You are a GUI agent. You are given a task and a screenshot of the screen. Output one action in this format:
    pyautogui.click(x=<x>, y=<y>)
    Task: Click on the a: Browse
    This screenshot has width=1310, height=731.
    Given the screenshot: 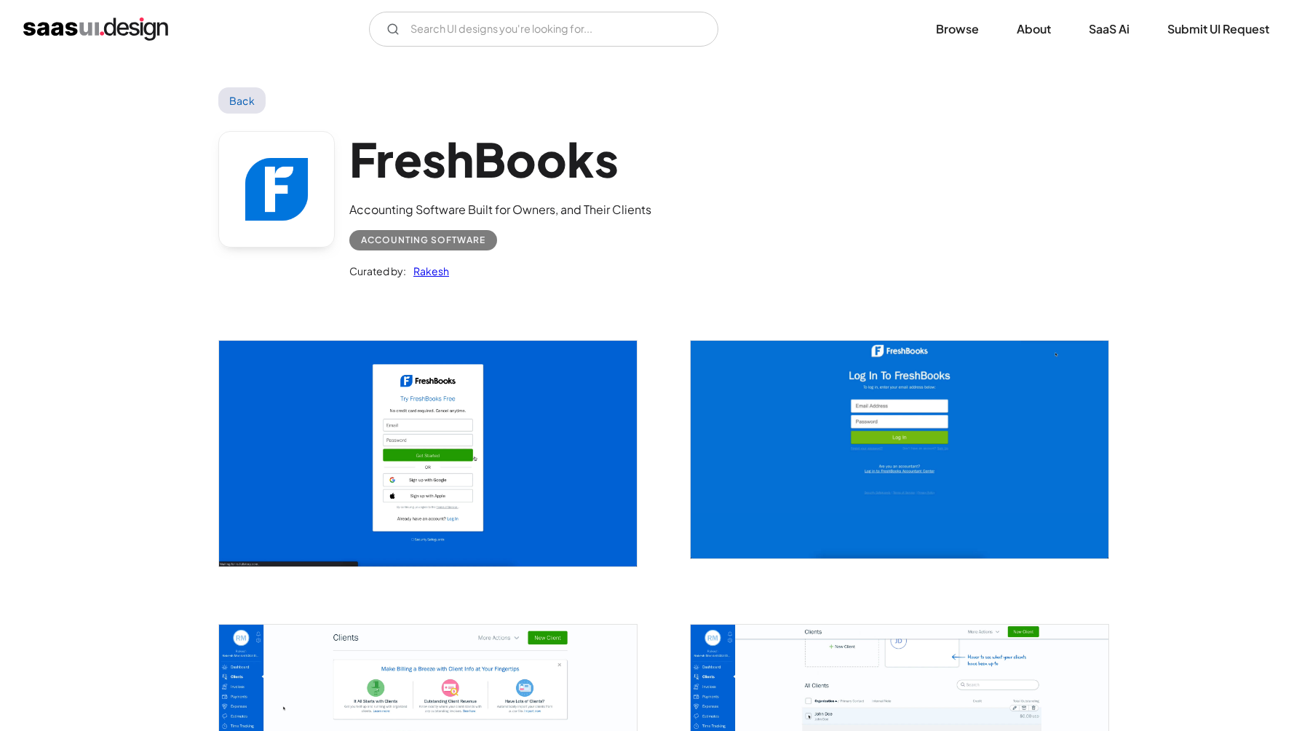 What is the action you would take?
    pyautogui.click(x=957, y=29)
    